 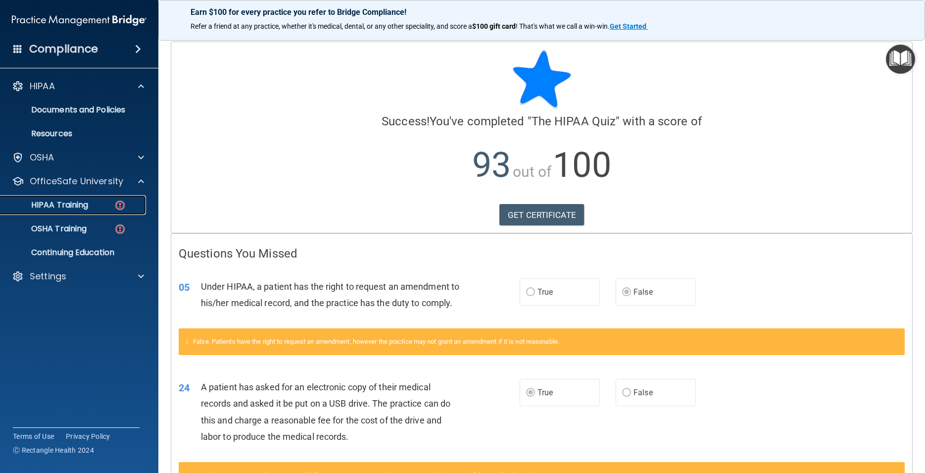 I want to click on img: PMB logo, so click(x=79, y=20).